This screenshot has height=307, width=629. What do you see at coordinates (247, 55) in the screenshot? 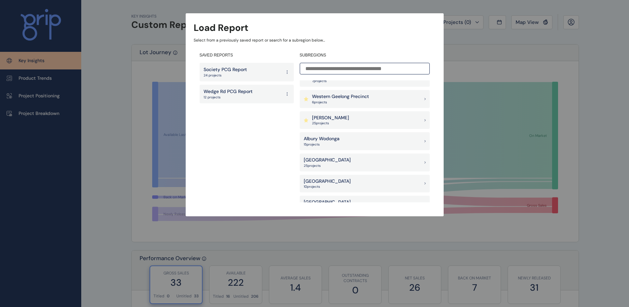
I see `h4: SAVED REPORTS` at bounding box center [247, 55].